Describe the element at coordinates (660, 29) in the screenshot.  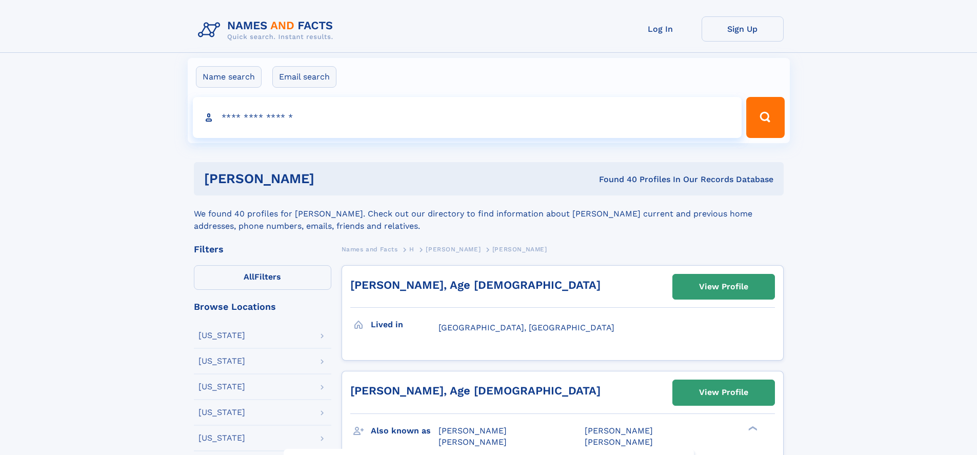
I see `a: Log In` at that location.